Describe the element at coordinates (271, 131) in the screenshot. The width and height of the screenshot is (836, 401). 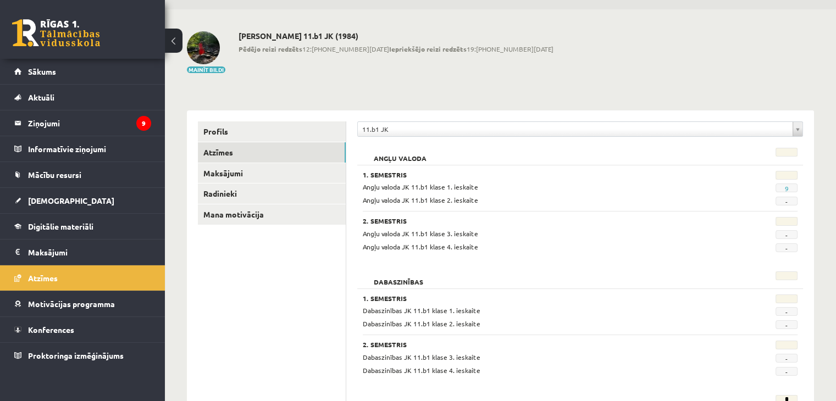
I see `a: Profils` at that location.